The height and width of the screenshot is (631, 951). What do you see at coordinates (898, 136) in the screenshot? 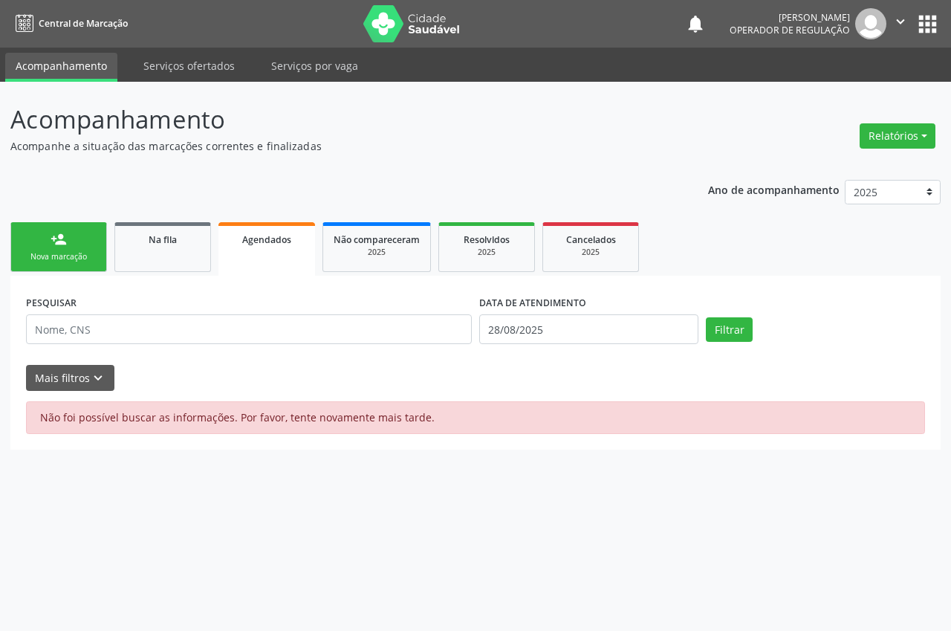
I see `button: Relatórios` at bounding box center [898, 136].